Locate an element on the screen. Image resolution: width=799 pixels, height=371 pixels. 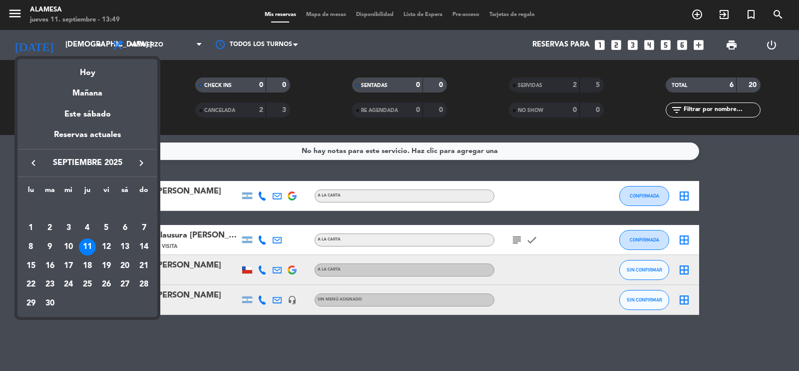
td: 2 de septiembre de 2025 is located at coordinates (50, 228).